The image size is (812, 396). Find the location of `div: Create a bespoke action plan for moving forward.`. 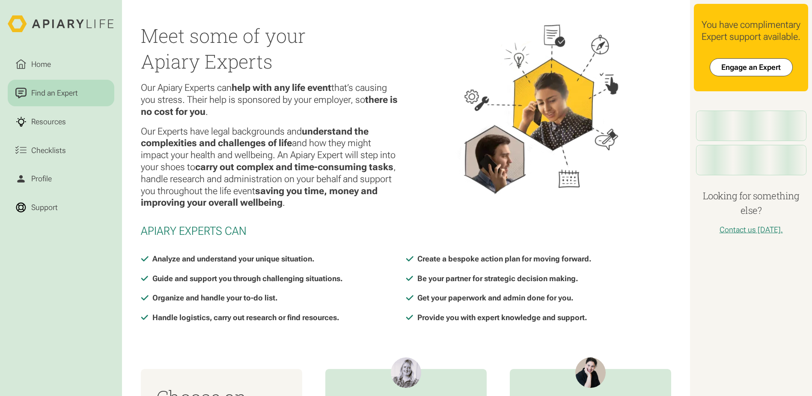

div: Create a bespoke action plan for moving forward. is located at coordinates (504, 259).